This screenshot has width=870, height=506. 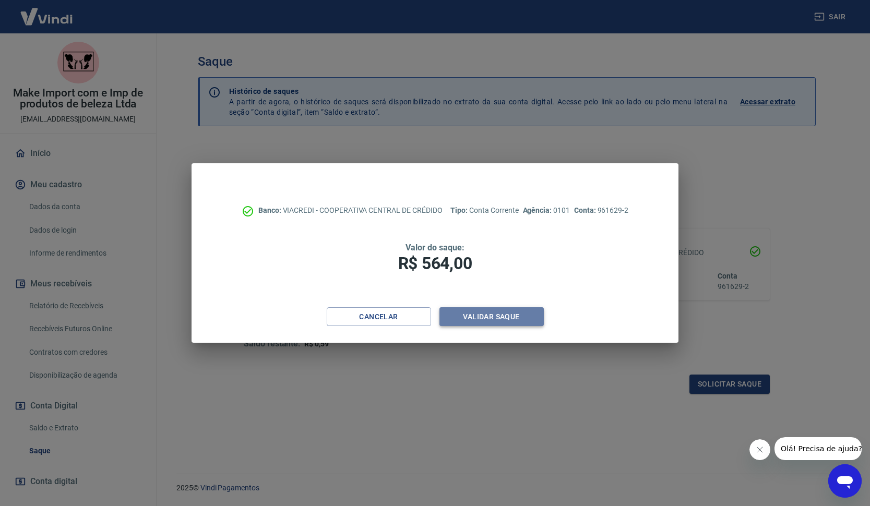 I want to click on span: Valor do saque:, so click(x=435, y=247).